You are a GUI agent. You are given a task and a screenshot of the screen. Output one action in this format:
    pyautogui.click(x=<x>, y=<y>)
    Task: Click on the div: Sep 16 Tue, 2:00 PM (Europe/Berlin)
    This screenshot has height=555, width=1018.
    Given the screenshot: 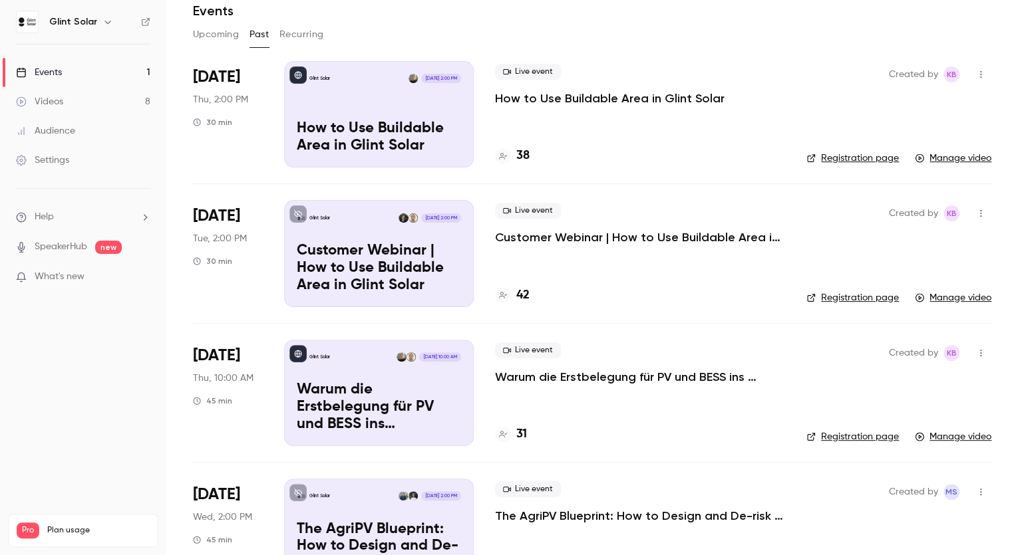 What is the action you would take?
    pyautogui.click(x=227, y=253)
    